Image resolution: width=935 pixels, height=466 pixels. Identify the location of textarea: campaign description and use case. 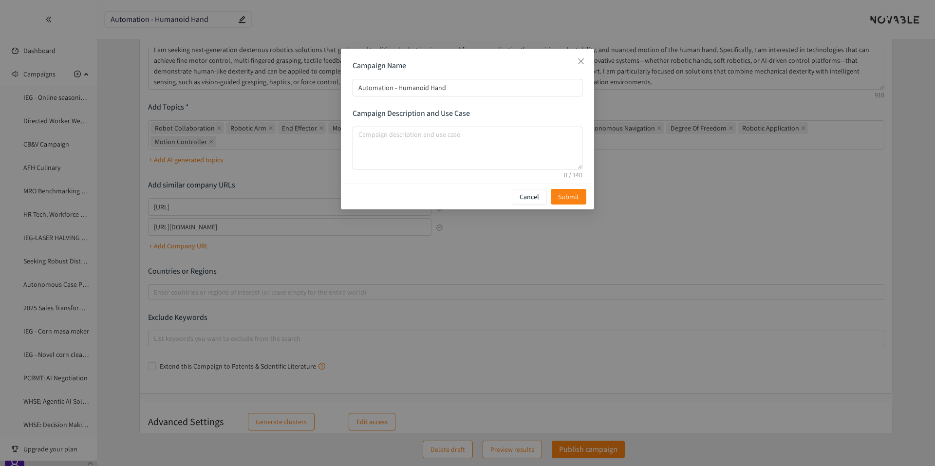
(467, 148).